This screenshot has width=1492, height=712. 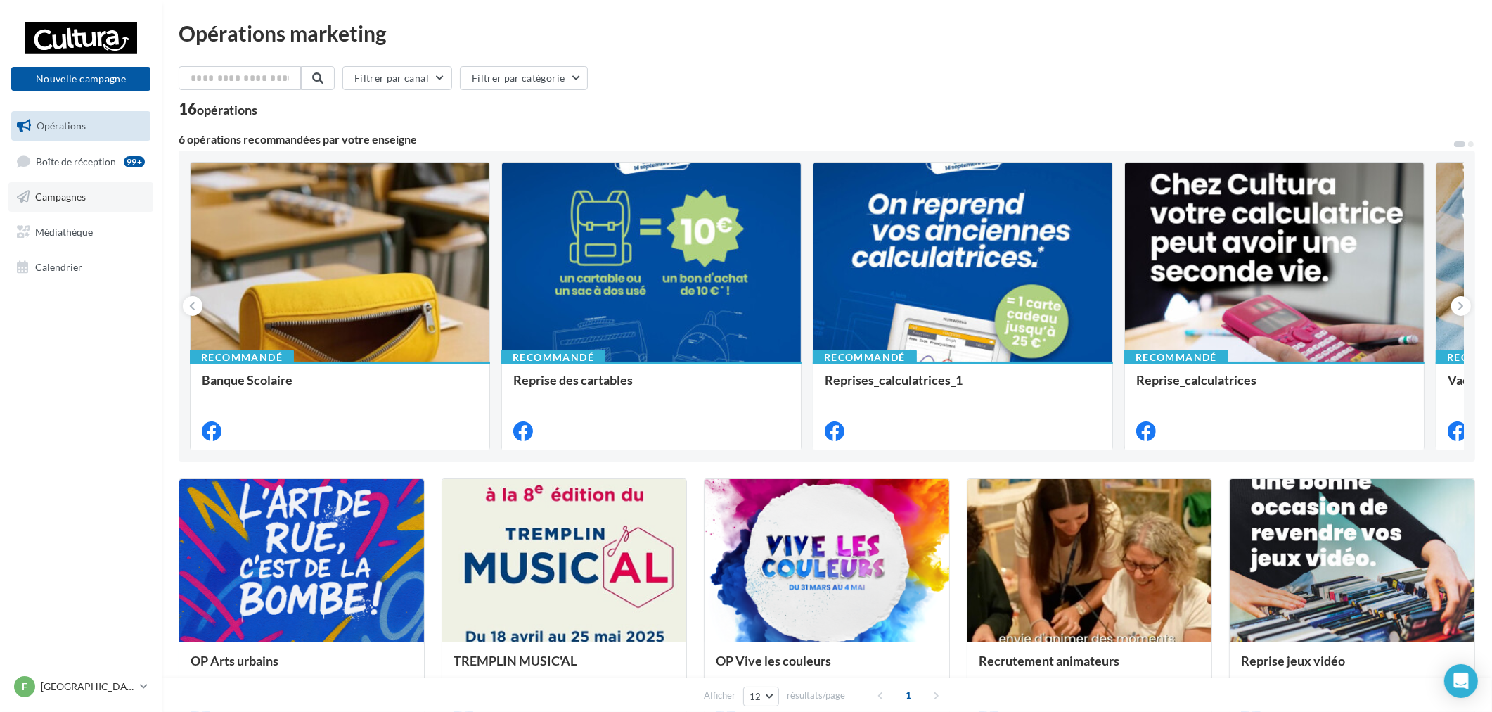 What do you see at coordinates (25, 686) in the screenshot?
I see `span: F` at bounding box center [25, 686].